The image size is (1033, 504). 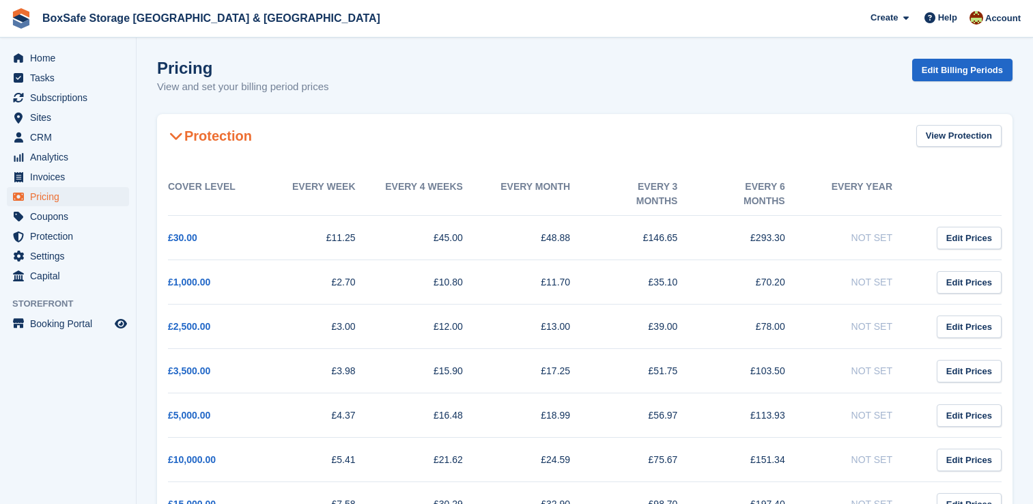 What do you see at coordinates (71, 324) in the screenshot?
I see `span: Booking Portal` at bounding box center [71, 324].